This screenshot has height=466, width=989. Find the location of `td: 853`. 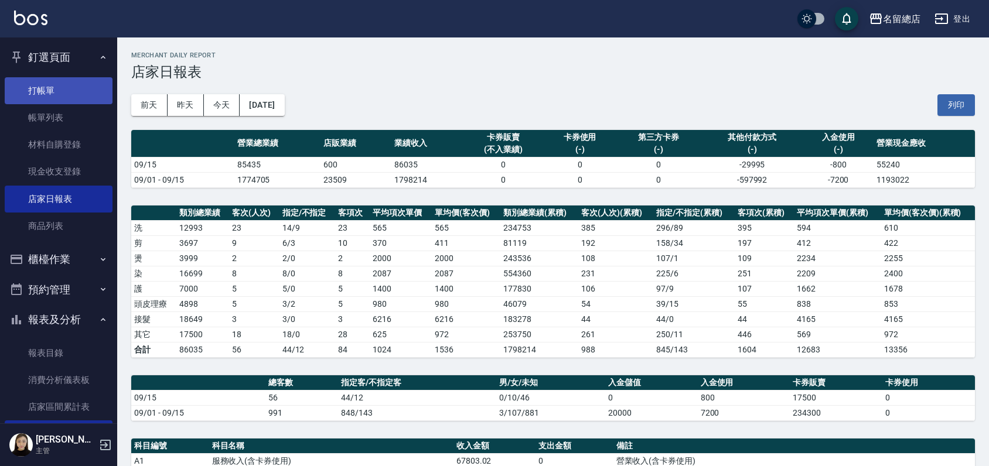

td: 853 is located at coordinates (928, 304).